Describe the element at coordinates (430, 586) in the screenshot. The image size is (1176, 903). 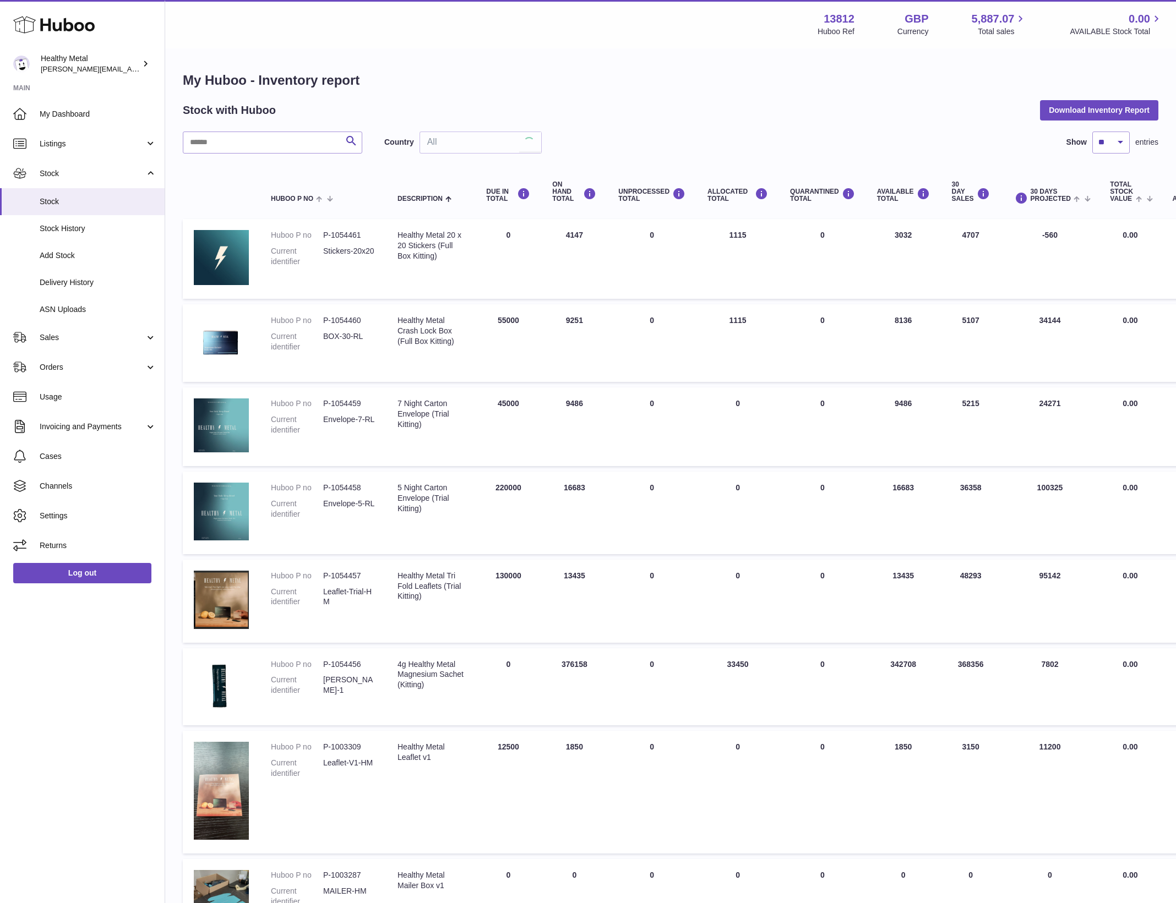
I see `div: Healthy Metal Tri Fold Leaflets (Trial Kitting)` at that location.